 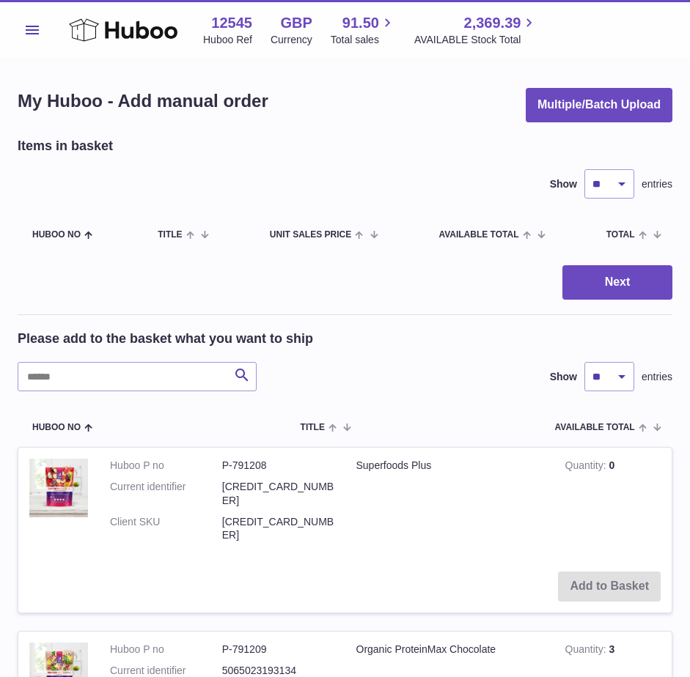 What do you see at coordinates (613, 504) in the screenshot?
I see `td: 0` at bounding box center [613, 504].